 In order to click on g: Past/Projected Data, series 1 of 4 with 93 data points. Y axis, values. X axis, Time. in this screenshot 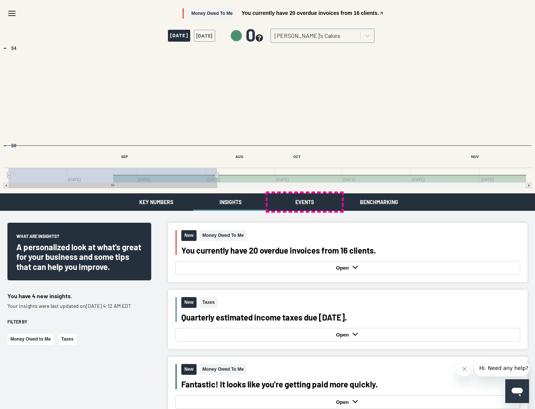, I will do `click(265, 146)`.